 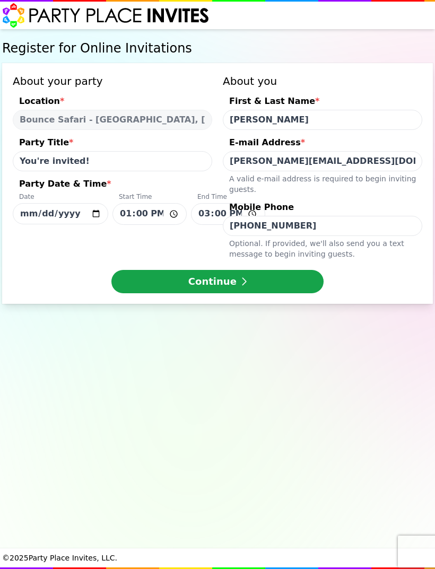 I want to click on div: Optional. If provided, we ' ll also send you a text message to begin inviting guests., so click(x=322, y=248).